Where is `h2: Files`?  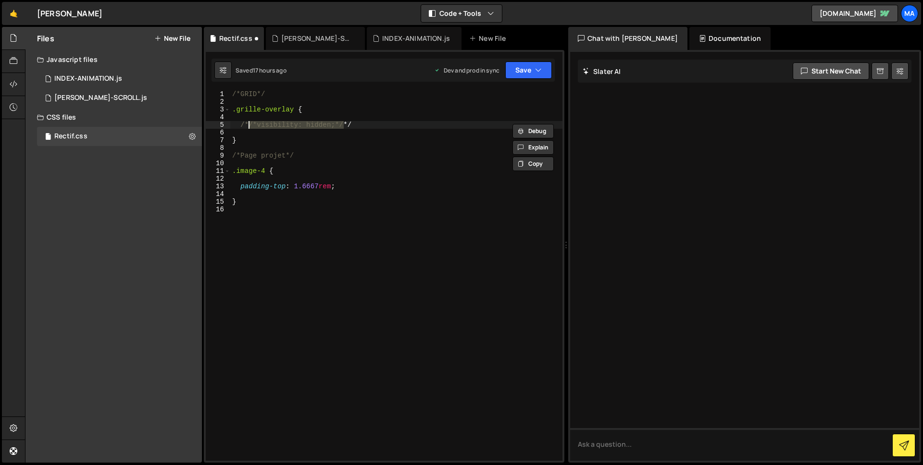 h2: Files is located at coordinates (46, 38).